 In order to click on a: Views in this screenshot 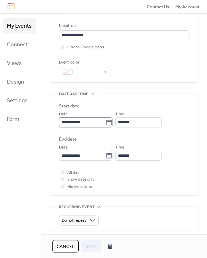, I will do `click(19, 63)`.